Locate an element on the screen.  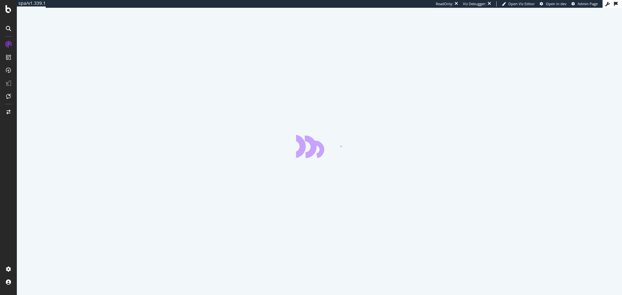
span: Open in dev is located at coordinates (556, 4).